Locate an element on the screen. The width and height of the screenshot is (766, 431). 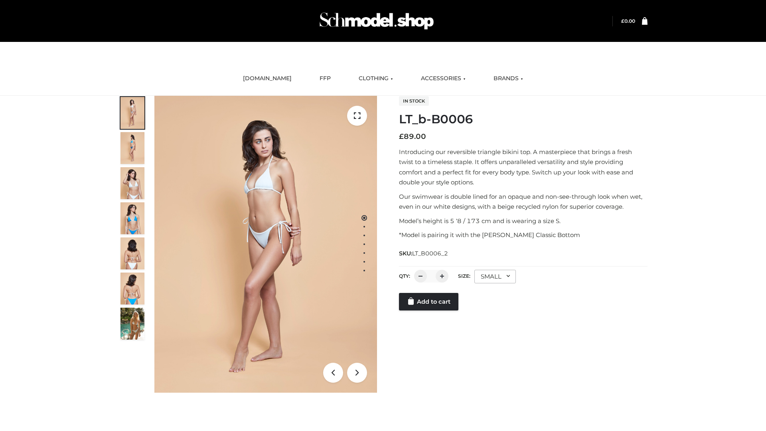
a: Add to cart is located at coordinates (428, 301).